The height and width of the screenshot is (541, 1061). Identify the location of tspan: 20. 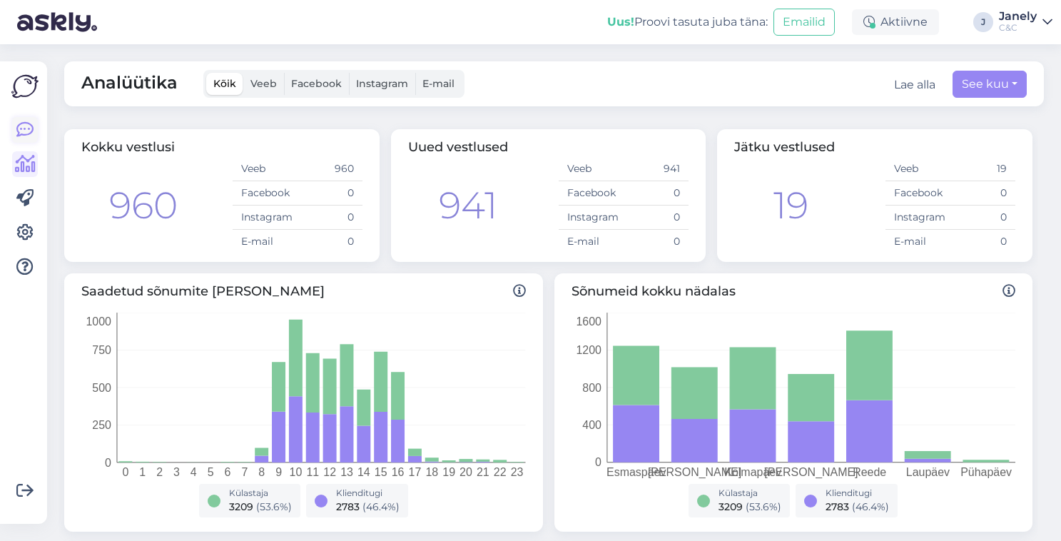
(466, 471).